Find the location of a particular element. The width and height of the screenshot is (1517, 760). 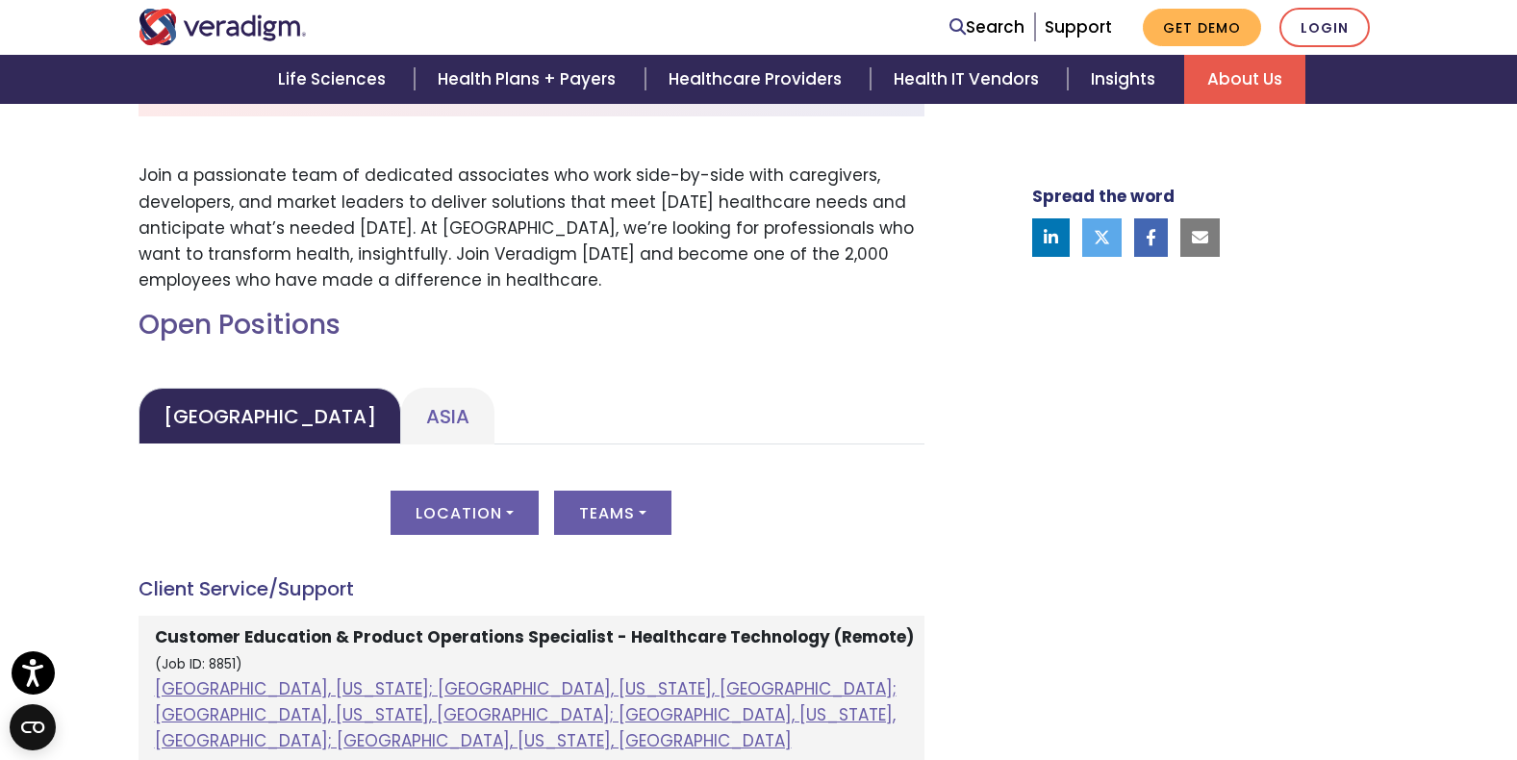

a: Login is located at coordinates (1324, 27).